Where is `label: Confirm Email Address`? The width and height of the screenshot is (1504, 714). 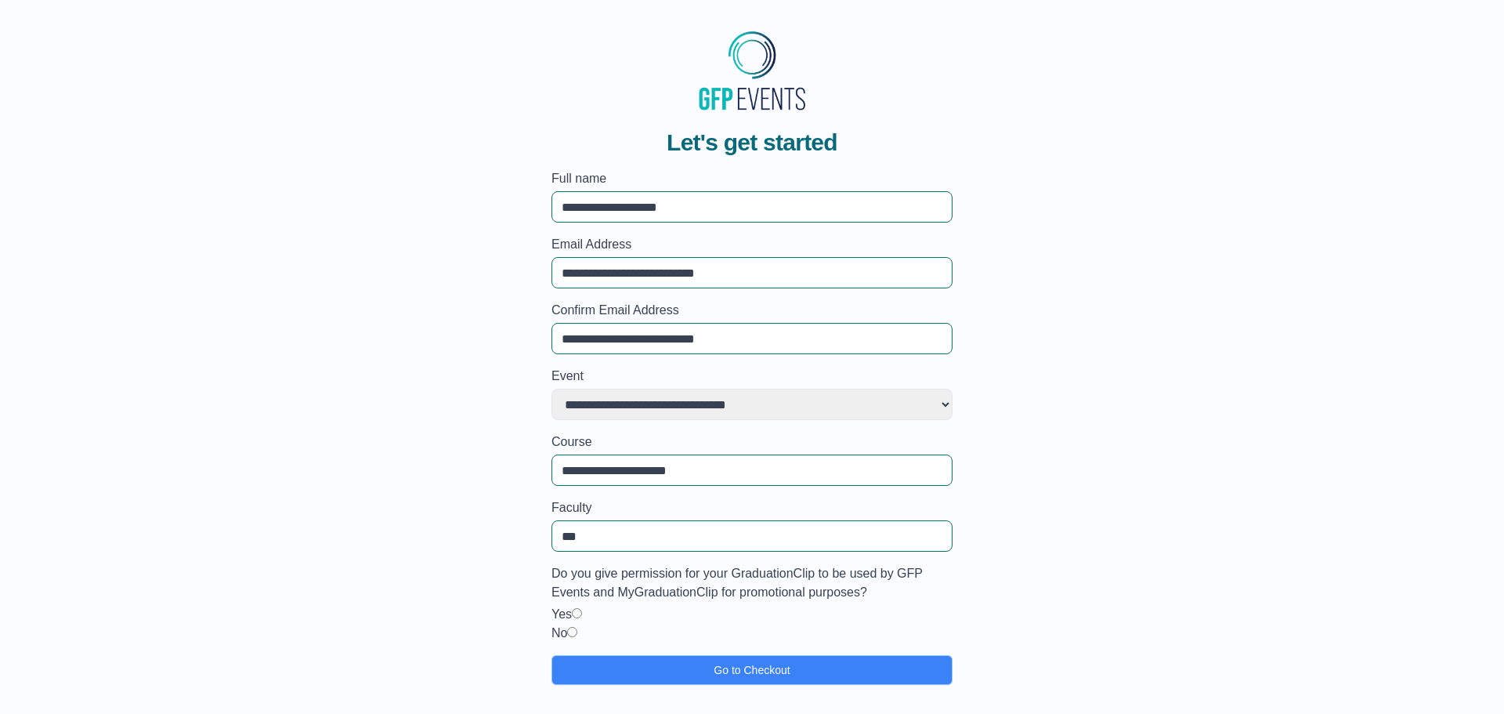 label: Confirm Email Address is located at coordinates (752, 310).